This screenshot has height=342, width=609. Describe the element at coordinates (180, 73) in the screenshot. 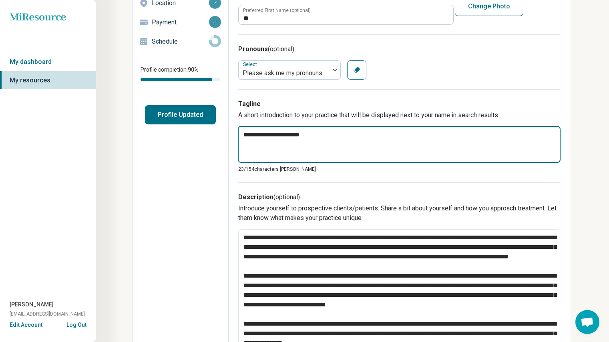

I see `div: Profile completion:` at that location.